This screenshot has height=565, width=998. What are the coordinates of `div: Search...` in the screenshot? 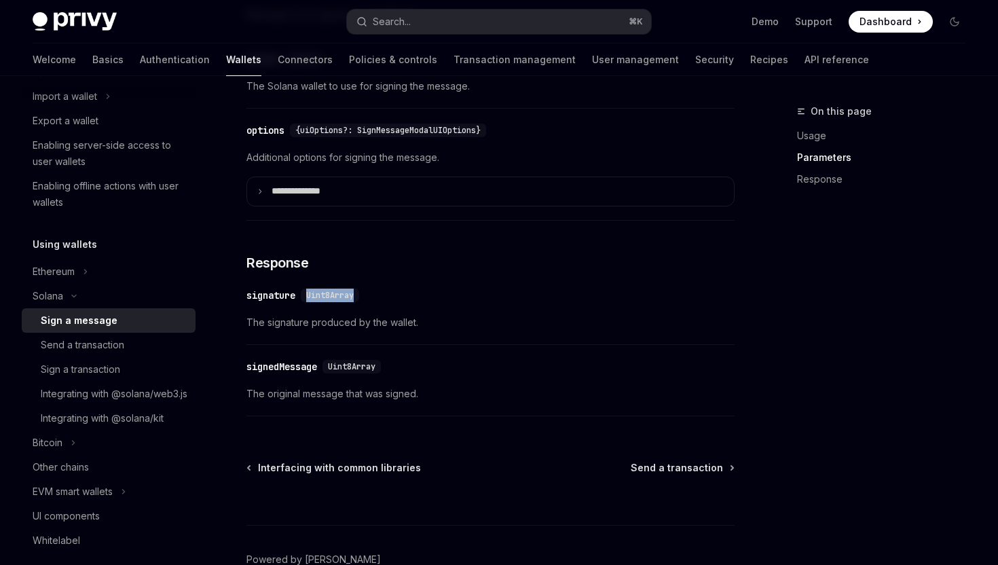 It's located at (392, 22).